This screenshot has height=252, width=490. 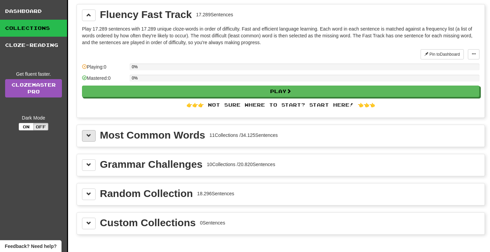 What do you see at coordinates (33, 118) in the screenshot?
I see `div: Dark Mode` at bounding box center [33, 118].